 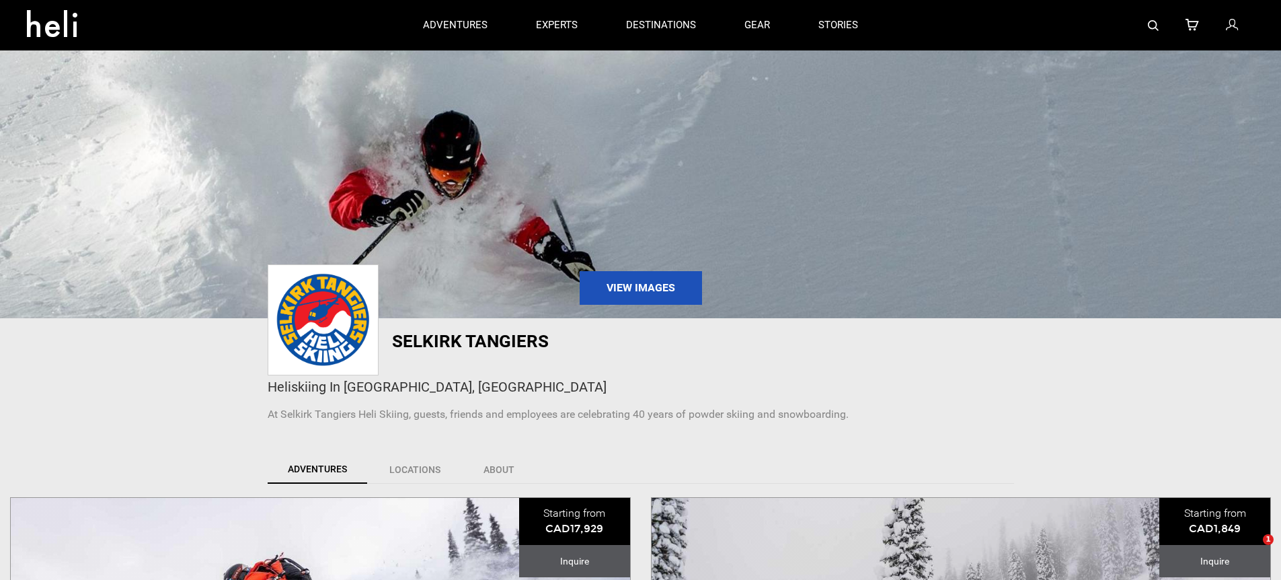 I want to click on p: destinations, so click(x=661, y=25).